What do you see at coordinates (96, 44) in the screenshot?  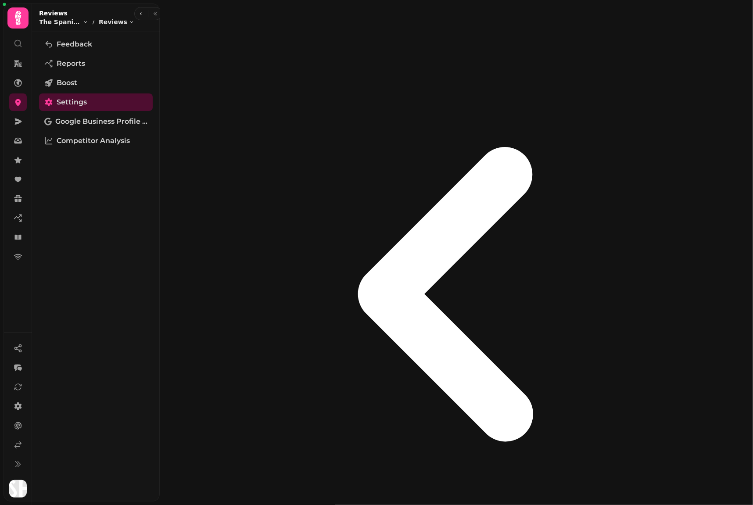 I see `a: Feedback` at bounding box center [96, 44].